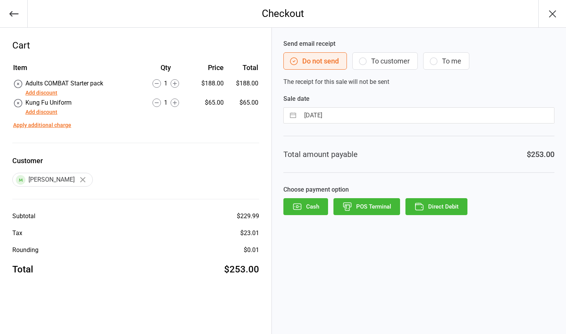 Image resolution: width=566 pixels, height=334 pixels. What do you see at coordinates (64, 83) in the screenshot?
I see `span: Adults COMBAT Starter pack` at bounding box center [64, 83].